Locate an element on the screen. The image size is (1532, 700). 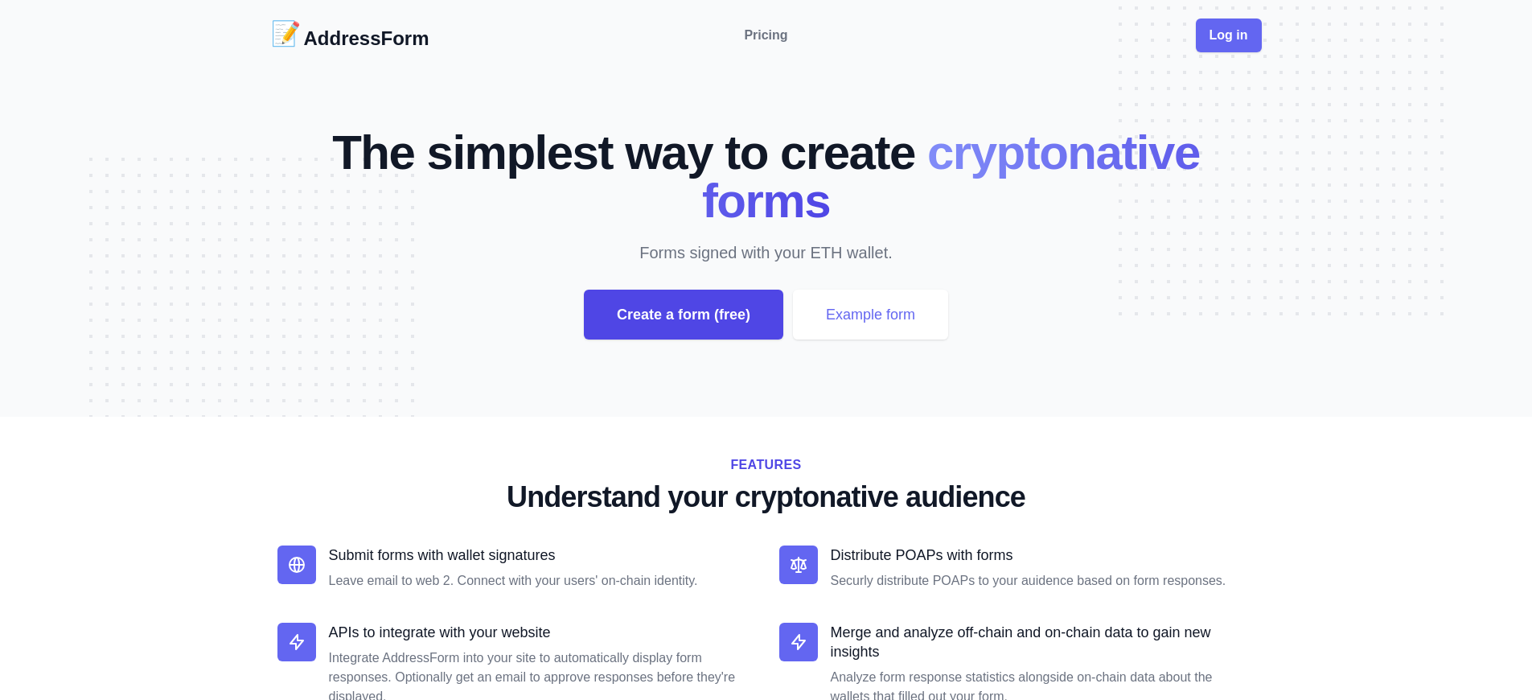
dd: Leave email to web 2. Connect with your users' on-chain identity. is located at coordinates (541, 581).